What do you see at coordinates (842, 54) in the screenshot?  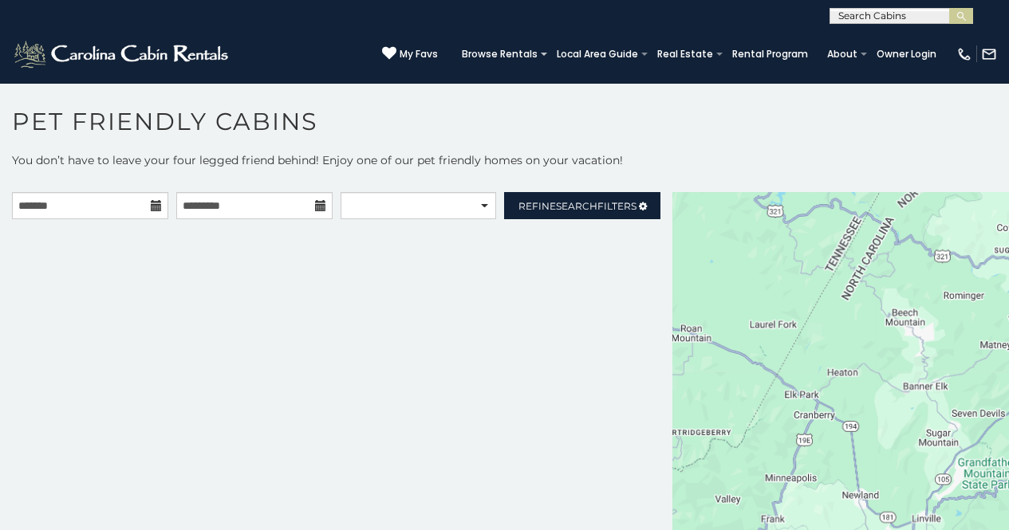 I see `a: About` at bounding box center [842, 54].